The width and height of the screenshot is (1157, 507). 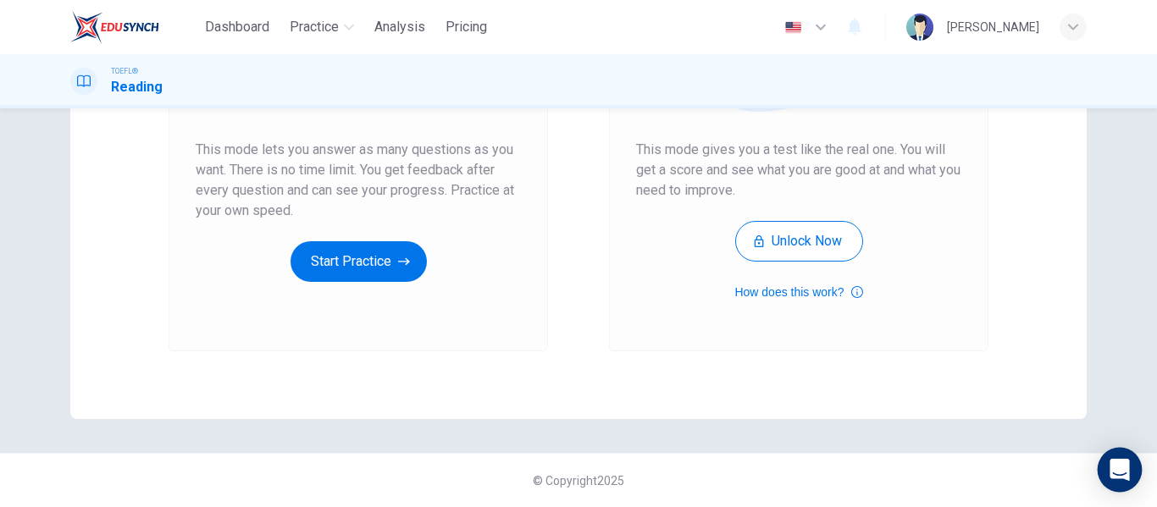 What do you see at coordinates (136, 87) in the screenshot?
I see `h1: Reading` at bounding box center [136, 87].